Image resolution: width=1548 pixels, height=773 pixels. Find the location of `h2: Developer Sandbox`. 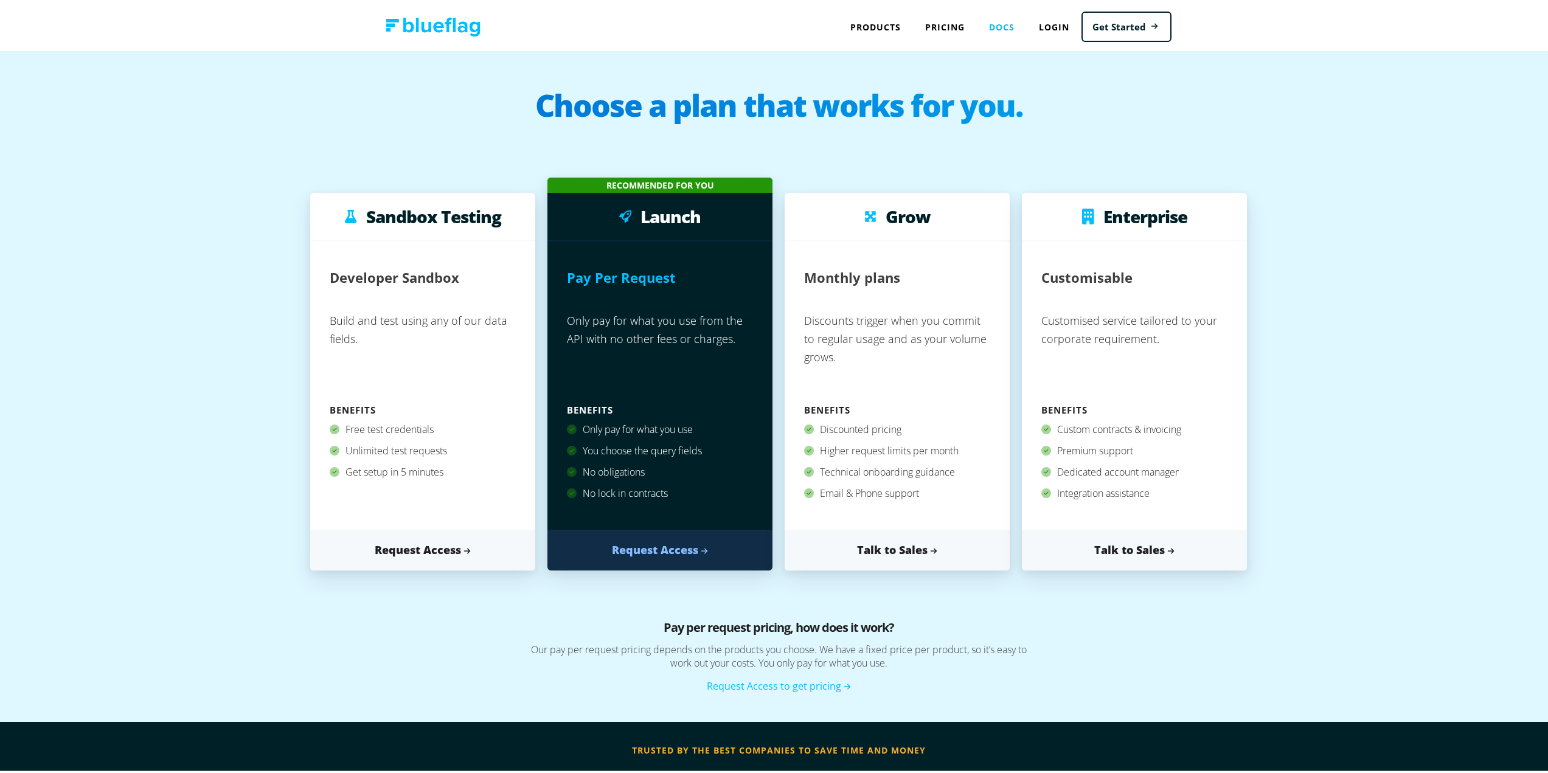

h2: Developer Sandbox is located at coordinates (394, 275).